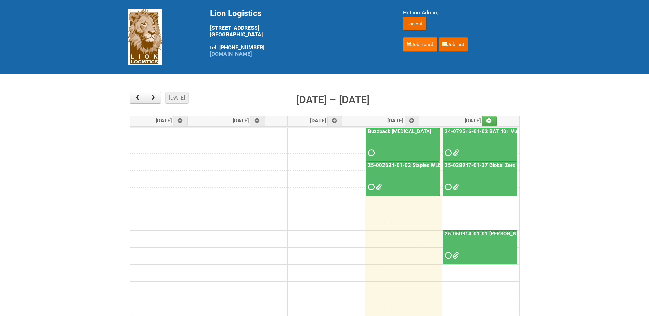 Image resolution: width=649 pixels, height=316 pixels. What do you see at coordinates (455, 187) in the screenshot?
I see `span: 25-038947-01-37 - MOR.xlsm 25-038947-01-37 Global Zero Sugar Tea Test - Lion Address File.xlsx 25...` at bounding box center [455, 187].